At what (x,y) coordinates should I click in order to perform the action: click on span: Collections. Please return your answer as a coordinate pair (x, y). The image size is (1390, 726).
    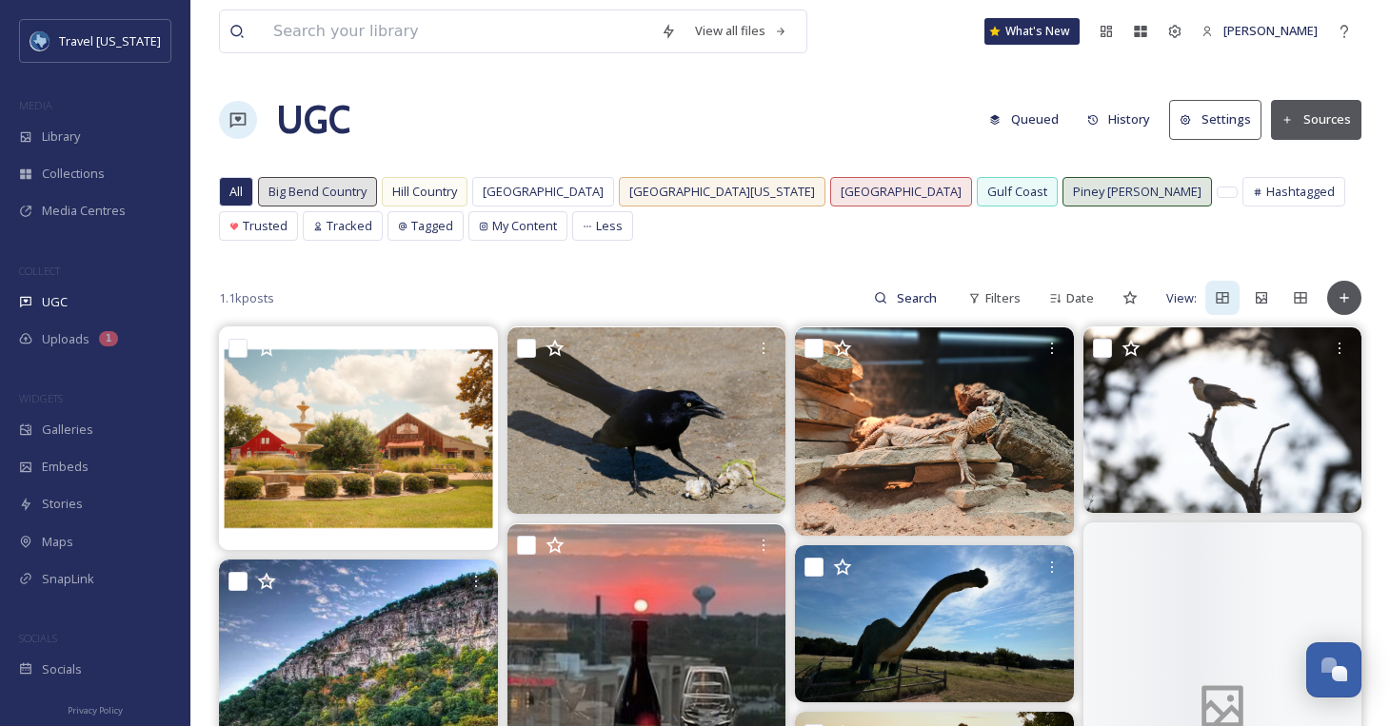
    Looking at the image, I should click on (73, 173).